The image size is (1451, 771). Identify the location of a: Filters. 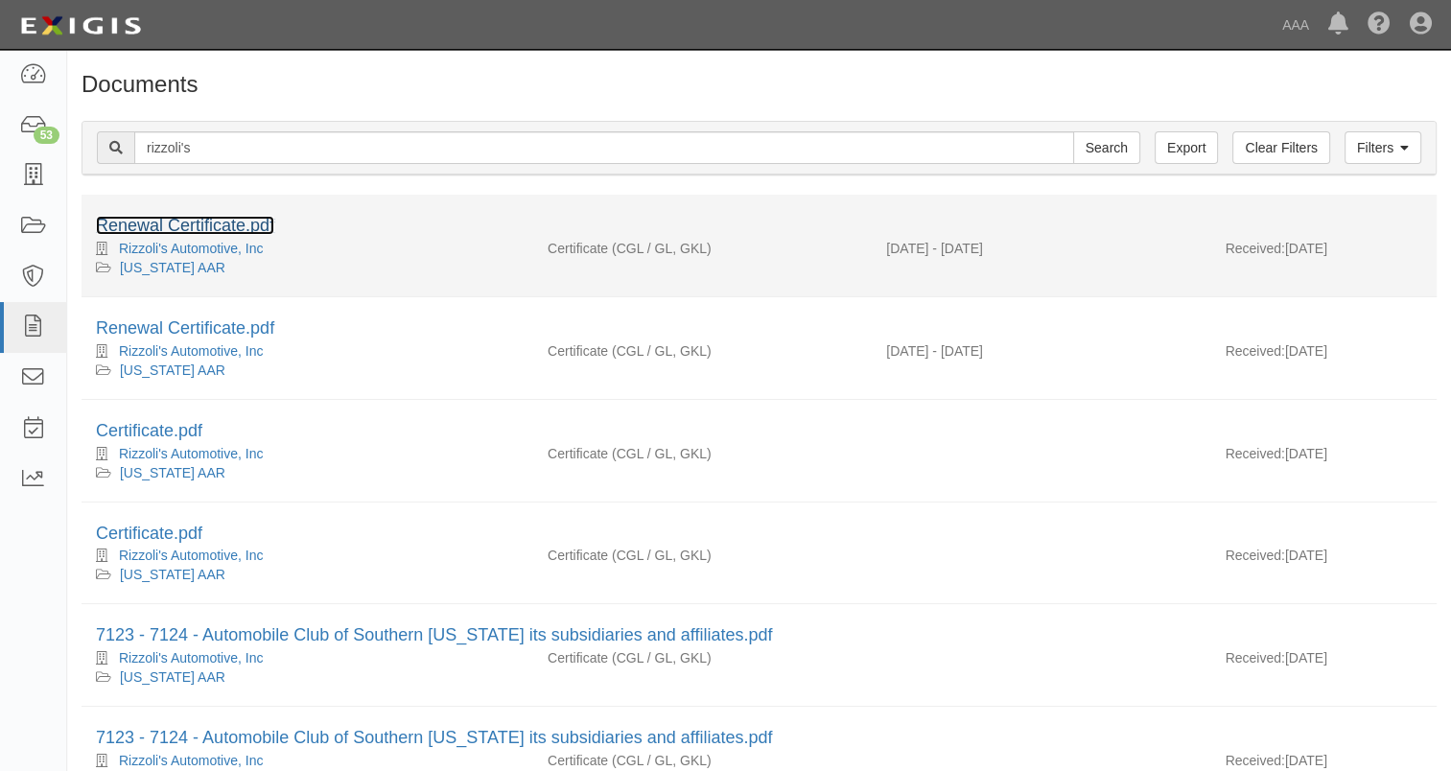
(1383, 148).